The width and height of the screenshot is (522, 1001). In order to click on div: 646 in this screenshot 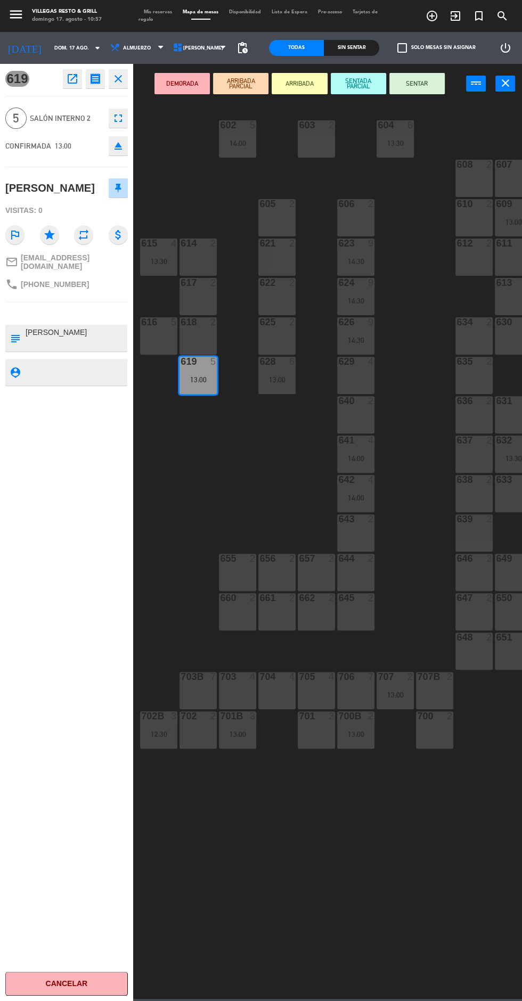, I will do `click(456, 558)`.